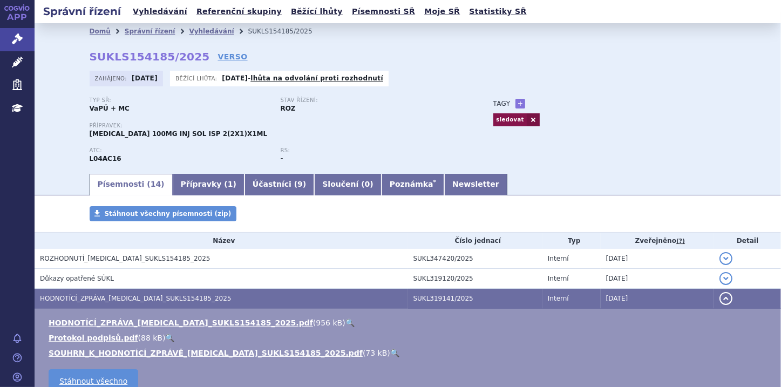  I want to click on td: SUKL319141/2025, so click(475, 299).